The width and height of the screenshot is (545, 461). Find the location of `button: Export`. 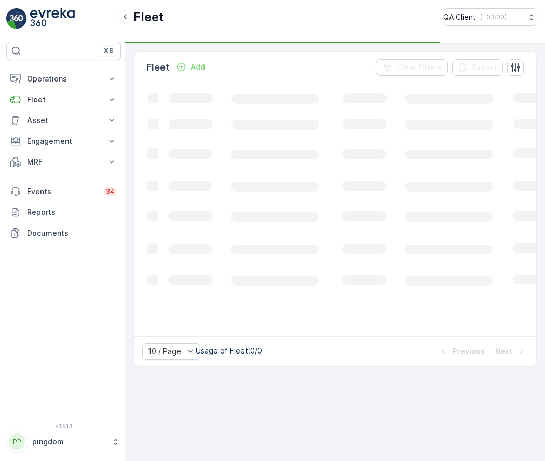

button: Export is located at coordinates (477, 67).